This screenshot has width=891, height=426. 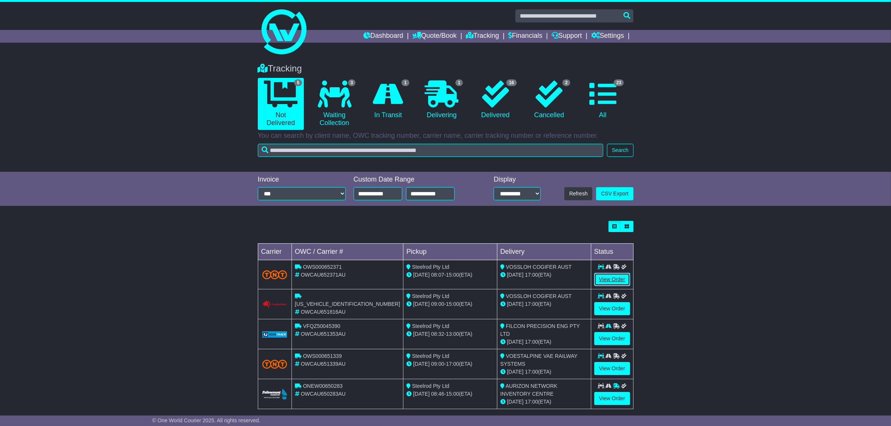 What do you see at coordinates (544, 252) in the screenshot?
I see `td: Delivery` at bounding box center [544, 252].